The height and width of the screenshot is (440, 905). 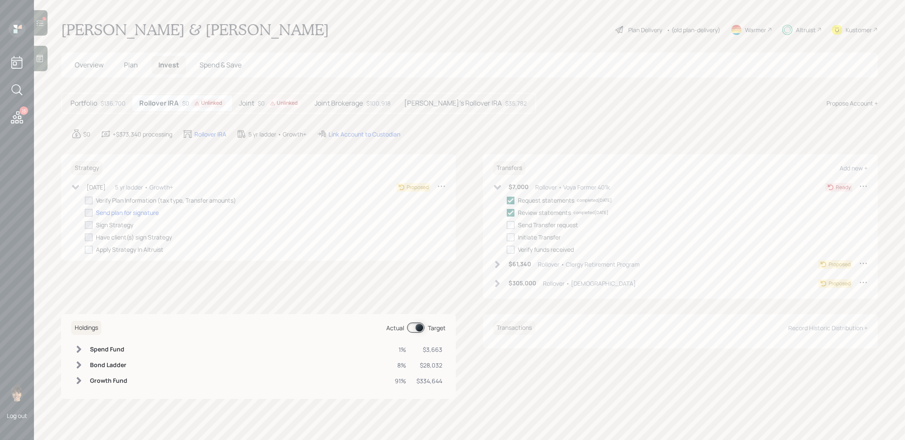 What do you see at coordinates (339, 103) in the screenshot?
I see `h5: Joint Brokerage` at bounding box center [339, 103].